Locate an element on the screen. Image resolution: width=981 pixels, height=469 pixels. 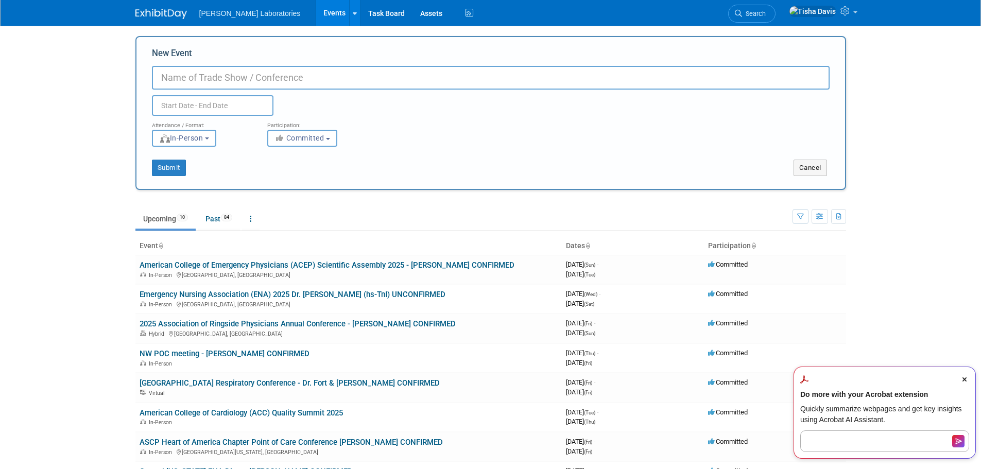
th: Participation is located at coordinates (775, 246).